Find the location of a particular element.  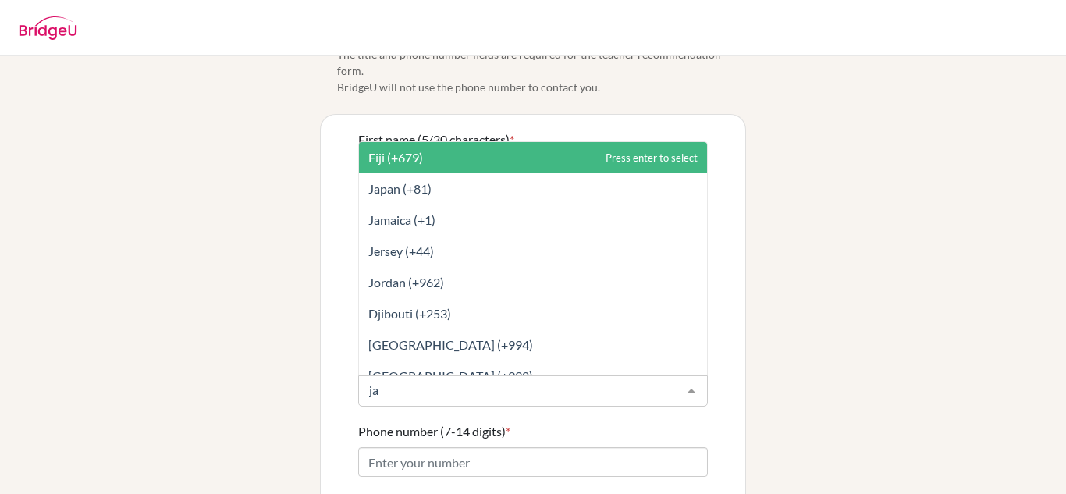

span: Djibouti (+253) is located at coordinates (410, 313).